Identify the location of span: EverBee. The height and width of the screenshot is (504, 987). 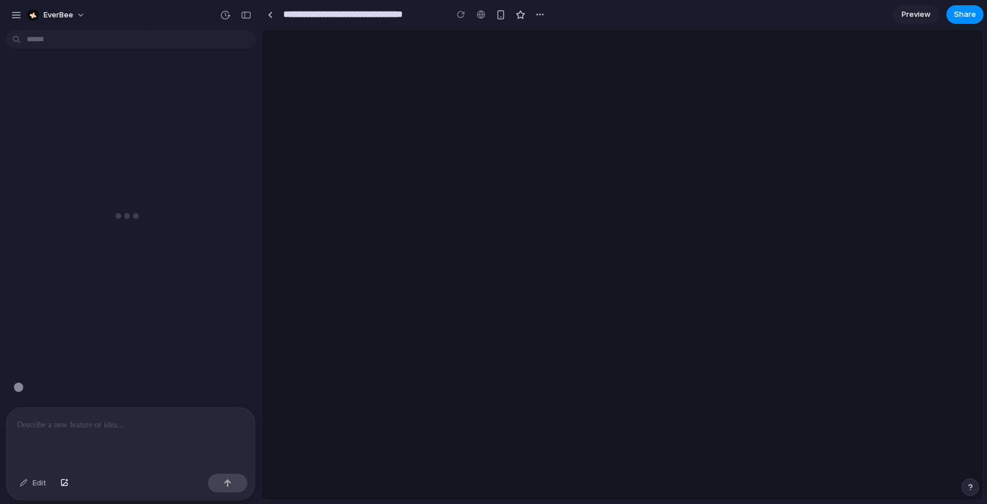
(58, 15).